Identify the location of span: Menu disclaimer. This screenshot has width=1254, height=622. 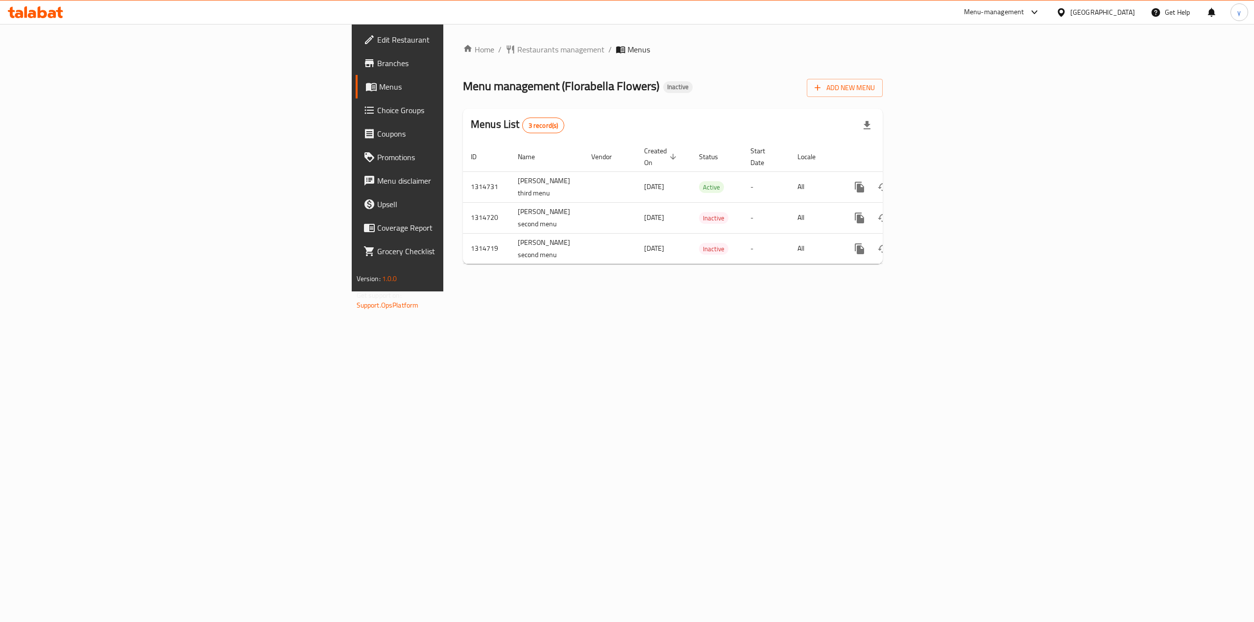
(465, 181).